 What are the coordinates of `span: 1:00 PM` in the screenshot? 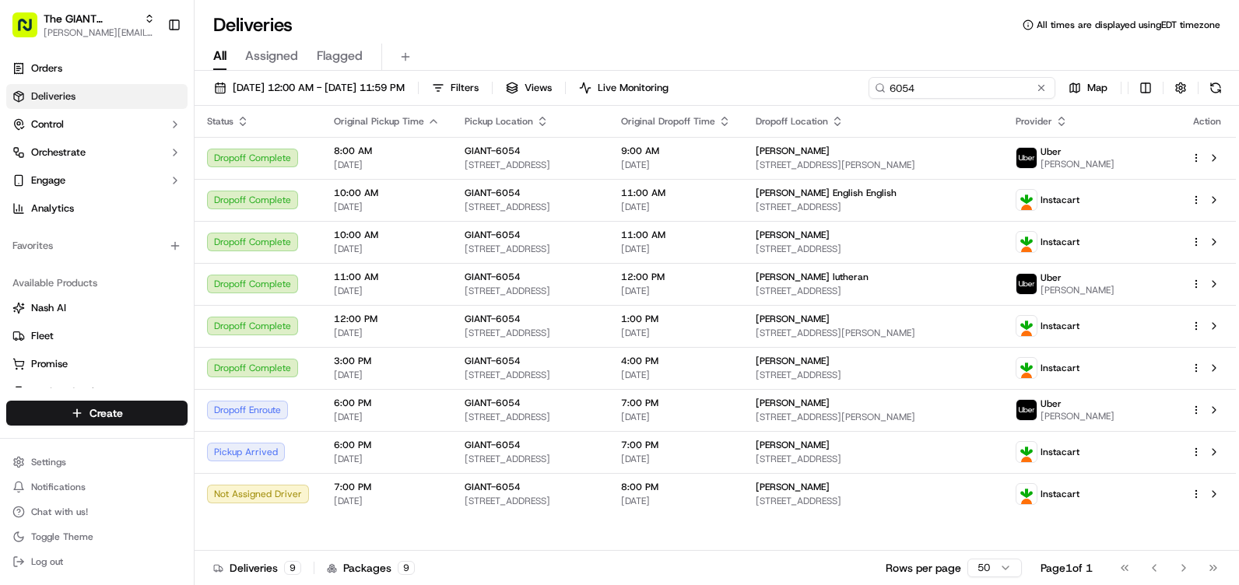 It's located at (676, 319).